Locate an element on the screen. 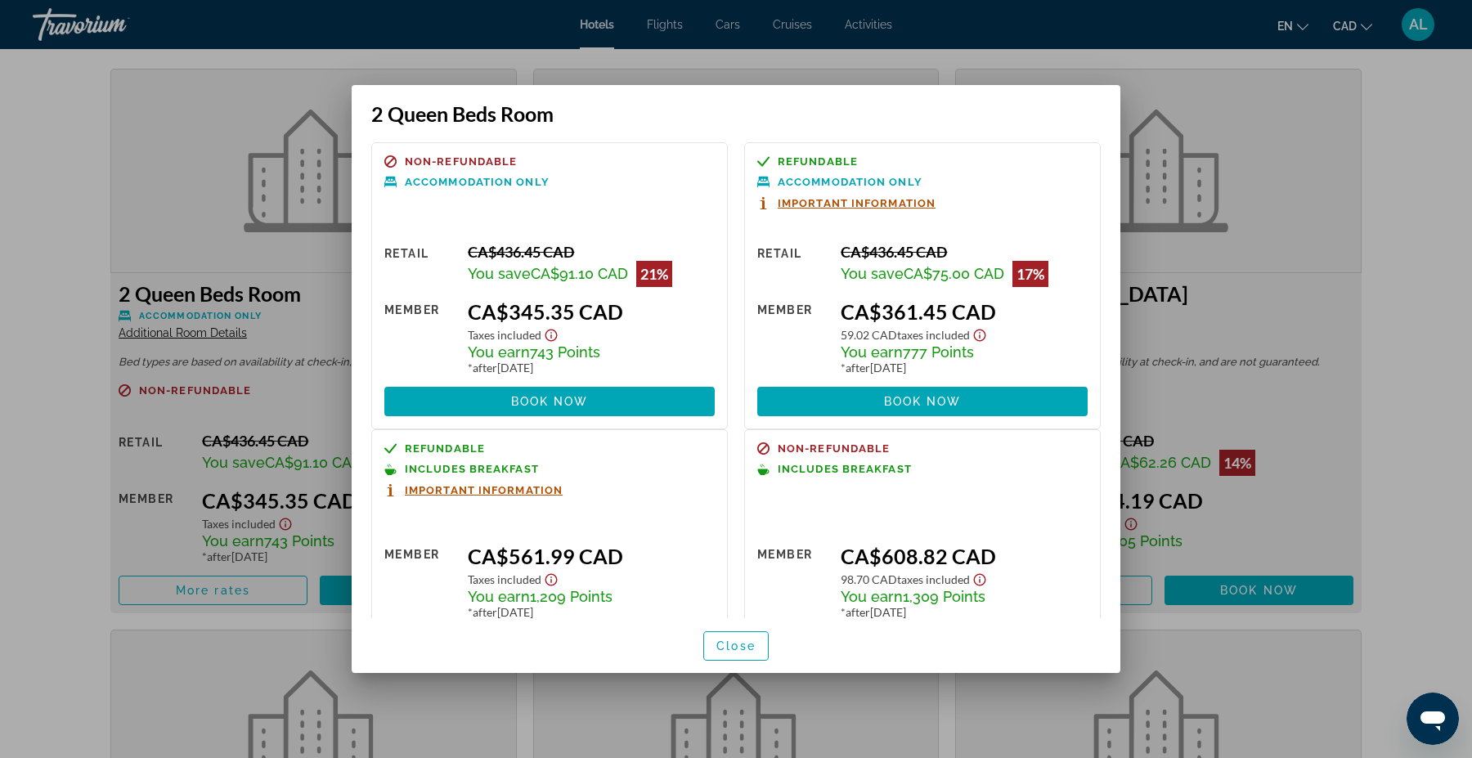 The height and width of the screenshot is (758, 1472). div: 21% is located at coordinates (654, 274).